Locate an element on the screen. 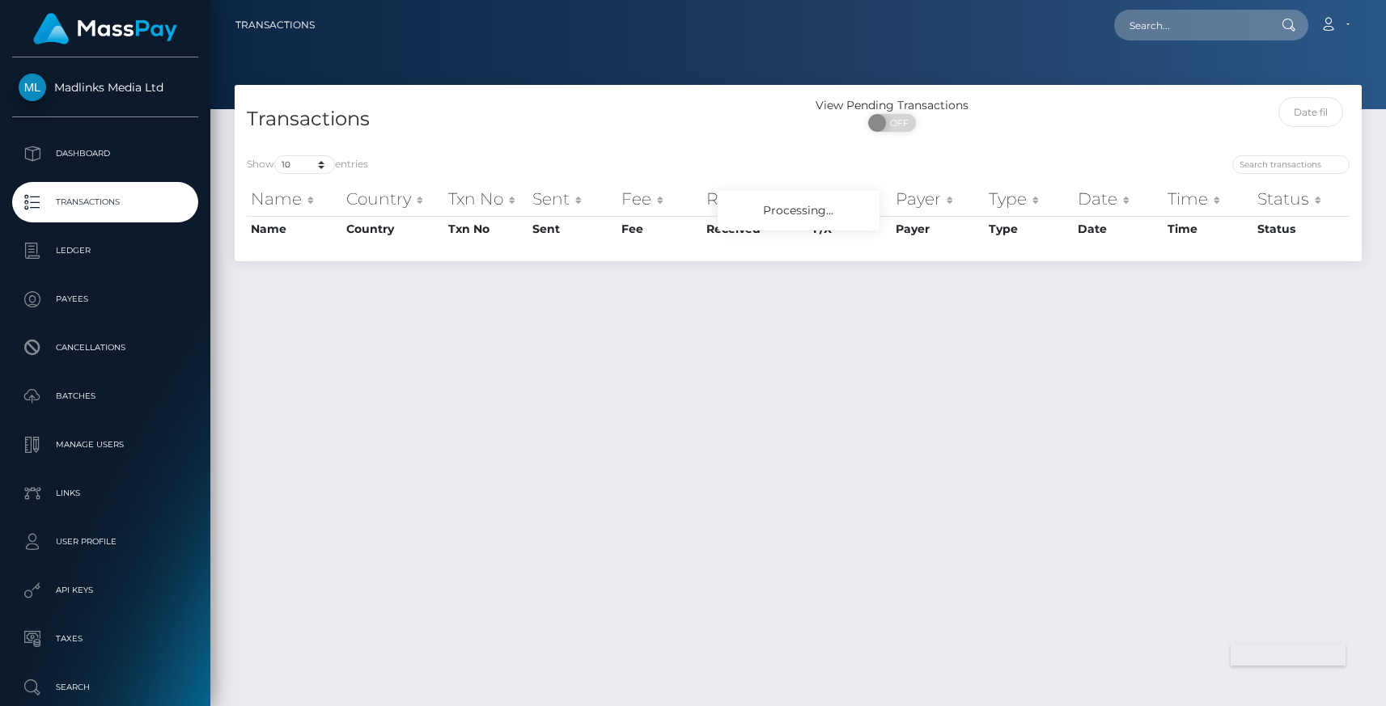 The height and width of the screenshot is (706, 1386). h4: Transactions is located at coordinates (516, 119).